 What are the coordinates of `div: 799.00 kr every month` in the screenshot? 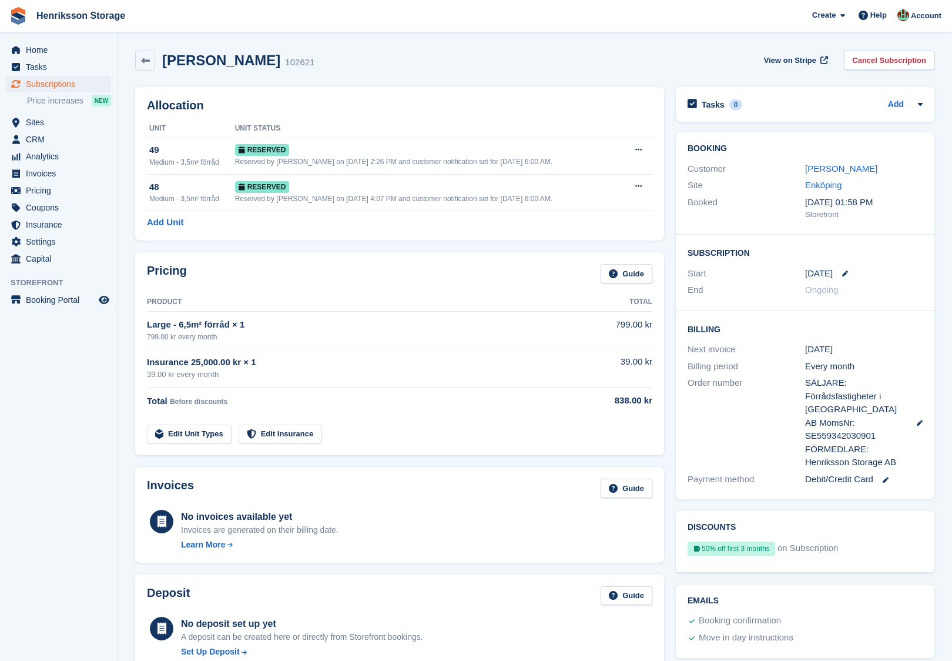 It's located at (354, 337).